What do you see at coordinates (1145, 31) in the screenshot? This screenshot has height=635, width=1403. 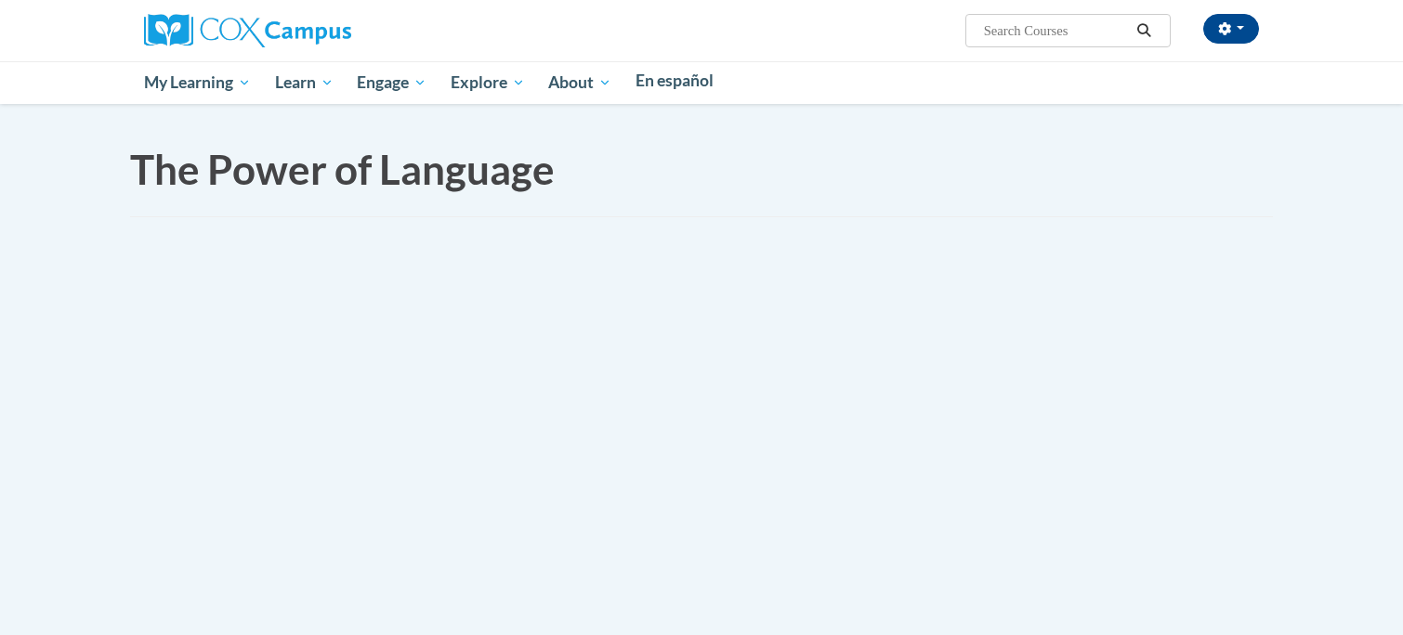 I see `button: Search` at bounding box center [1145, 31].